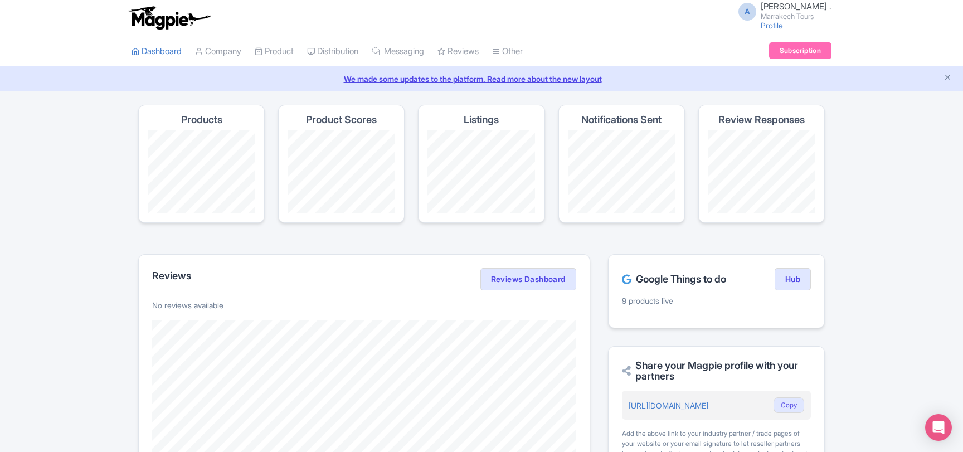 This screenshot has width=963, height=452. Describe the element at coordinates (762, 120) in the screenshot. I see `h4: Review Responses` at that location.